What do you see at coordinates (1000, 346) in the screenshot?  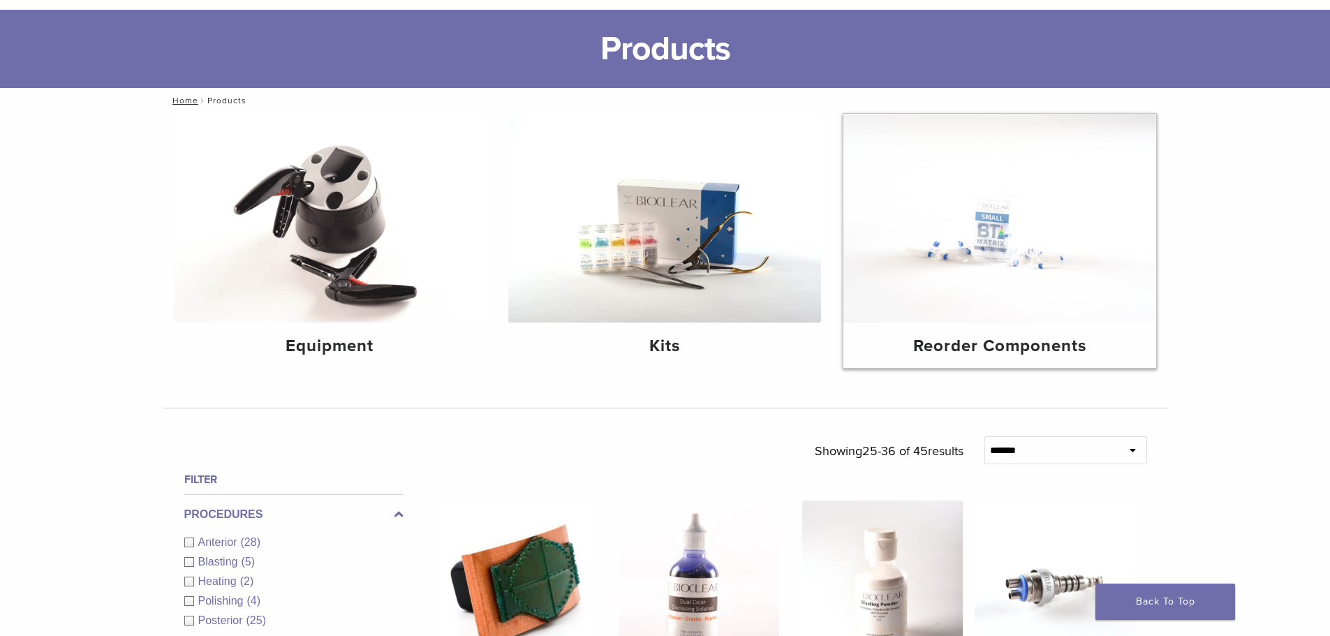 I see `h4: Reorder Components` at bounding box center [1000, 346].